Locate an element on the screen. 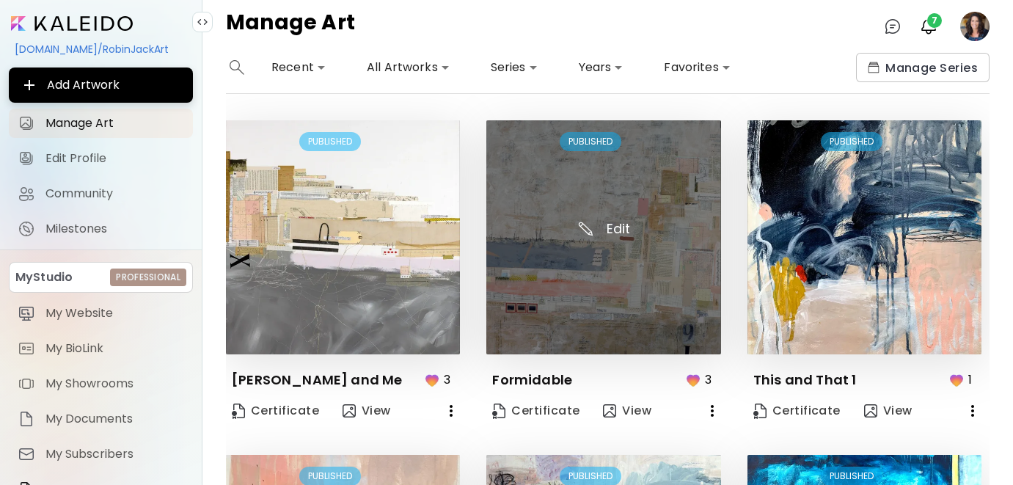  span: Add Artwork is located at coordinates (100, 85).